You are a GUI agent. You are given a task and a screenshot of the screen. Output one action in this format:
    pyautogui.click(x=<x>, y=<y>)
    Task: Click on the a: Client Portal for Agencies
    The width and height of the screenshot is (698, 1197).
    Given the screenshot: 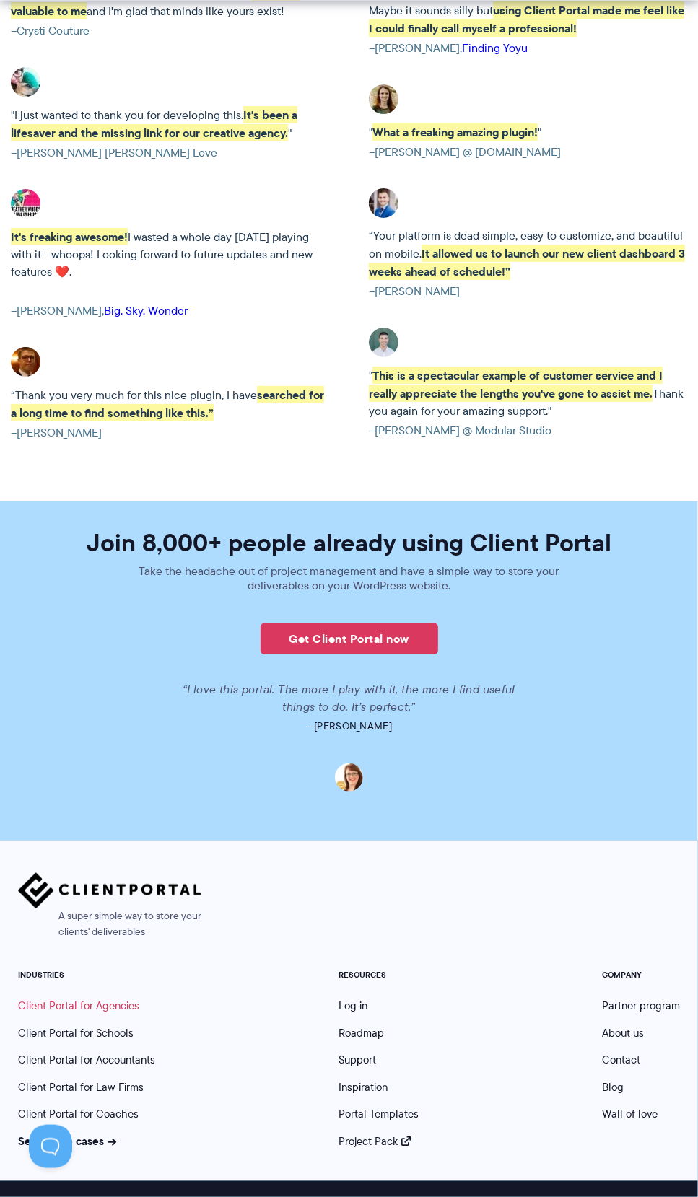 What is the action you would take?
    pyautogui.click(x=79, y=1006)
    